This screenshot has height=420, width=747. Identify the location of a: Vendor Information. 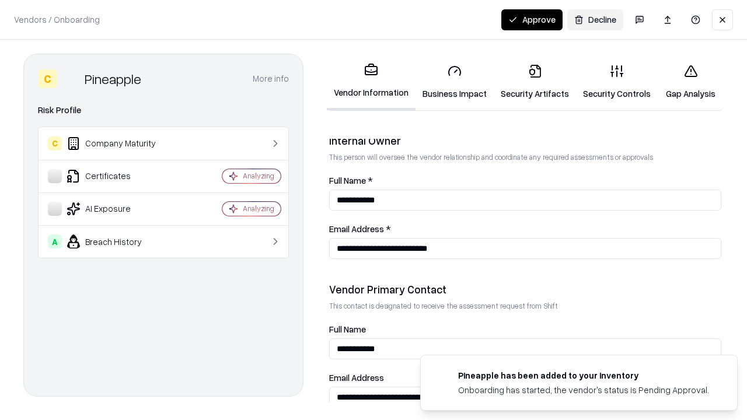
(371, 82).